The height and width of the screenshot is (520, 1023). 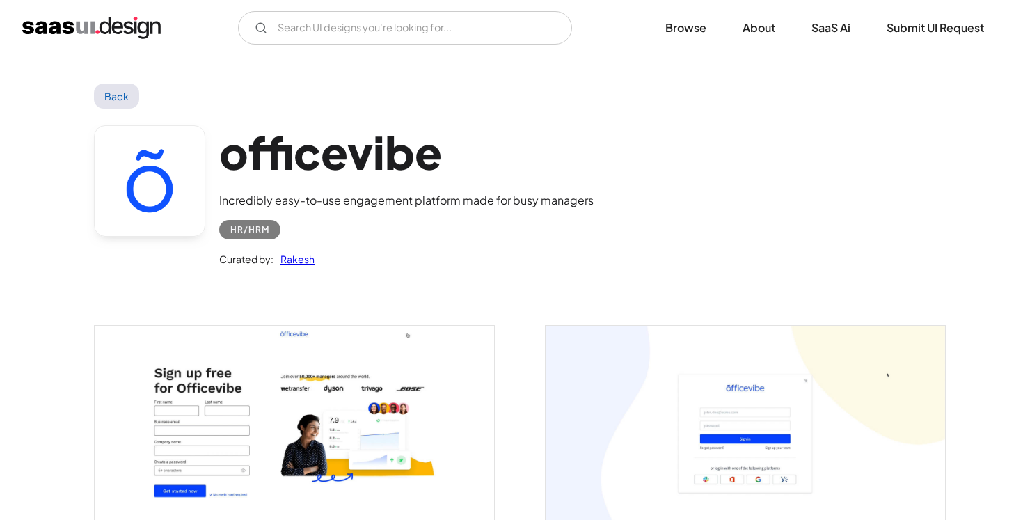 I want to click on a: Submit UI Request, so click(x=935, y=28).